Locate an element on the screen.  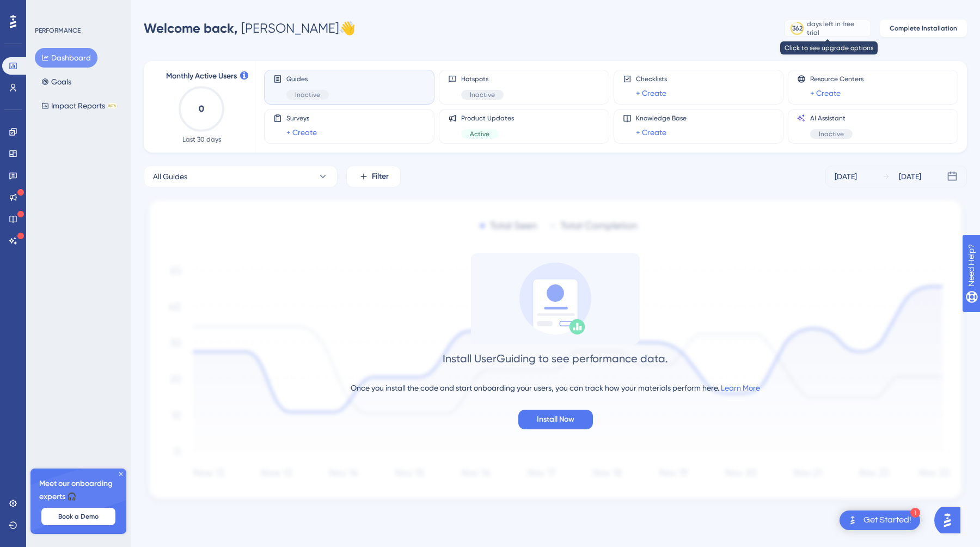
button: Book a Demo is located at coordinates (78, 516).